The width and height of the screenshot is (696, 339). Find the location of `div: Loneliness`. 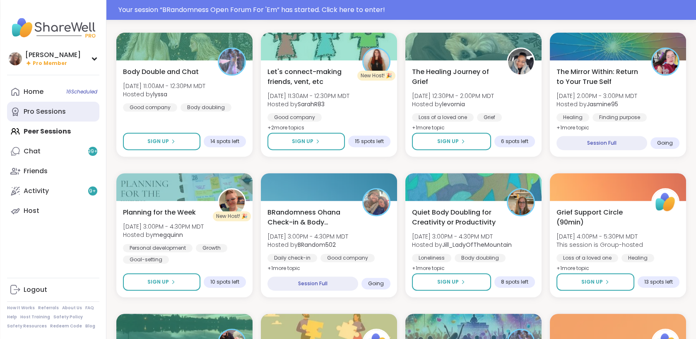

div: Loneliness is located at coordinates (431, 258).